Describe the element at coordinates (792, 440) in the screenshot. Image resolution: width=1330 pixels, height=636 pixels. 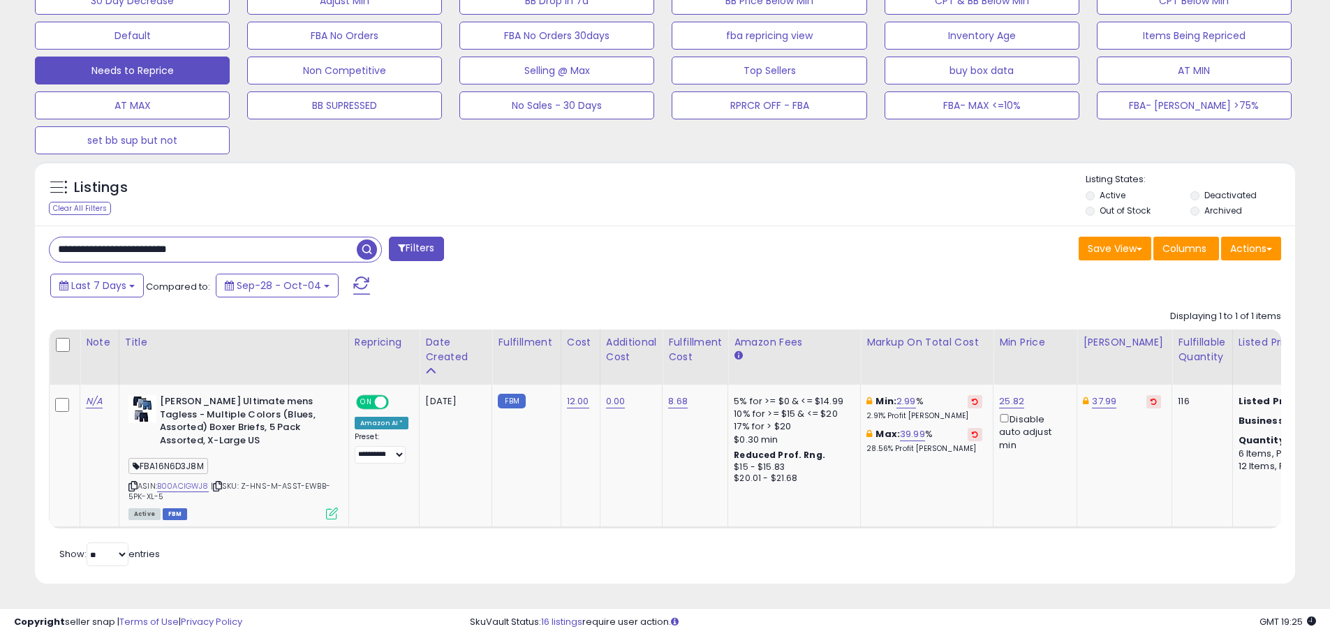
I see `div: $0.30 min` at that location.